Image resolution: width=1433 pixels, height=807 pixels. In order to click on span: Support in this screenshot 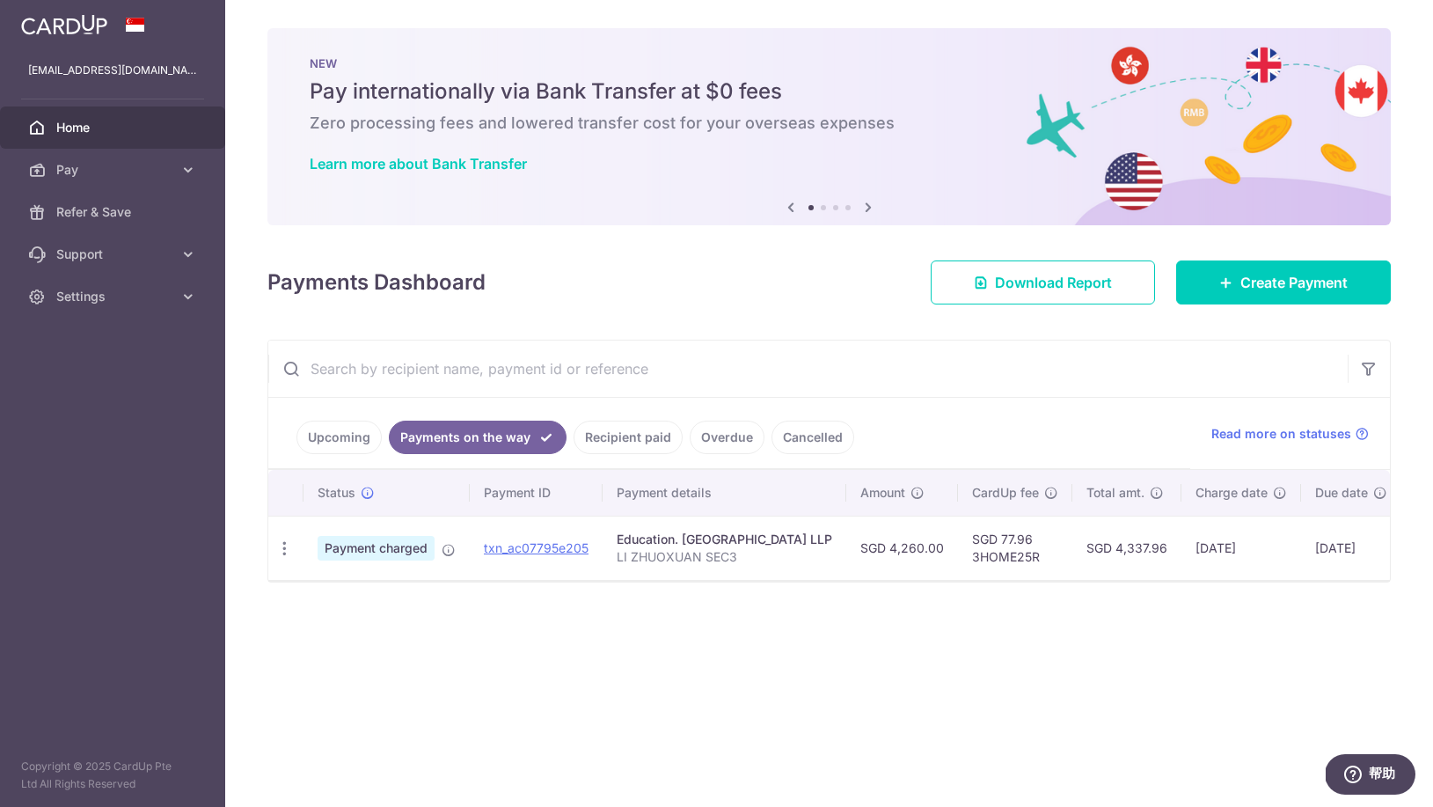, I will do `click(114, 254)`.